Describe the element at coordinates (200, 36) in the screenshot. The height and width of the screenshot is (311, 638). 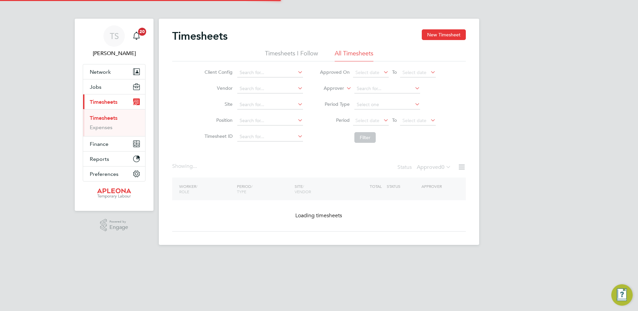
I see `h2: Timesheets` at that location.